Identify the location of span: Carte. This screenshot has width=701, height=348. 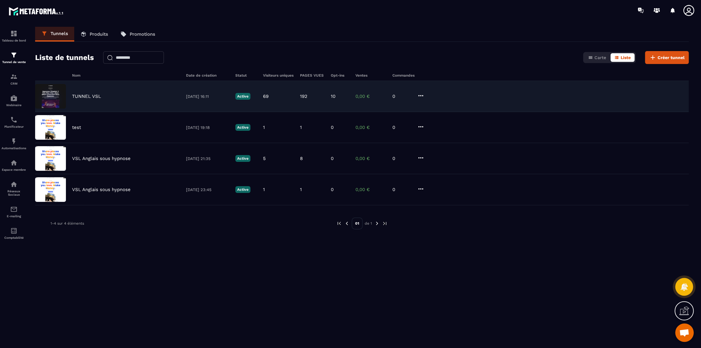
(600, 58).